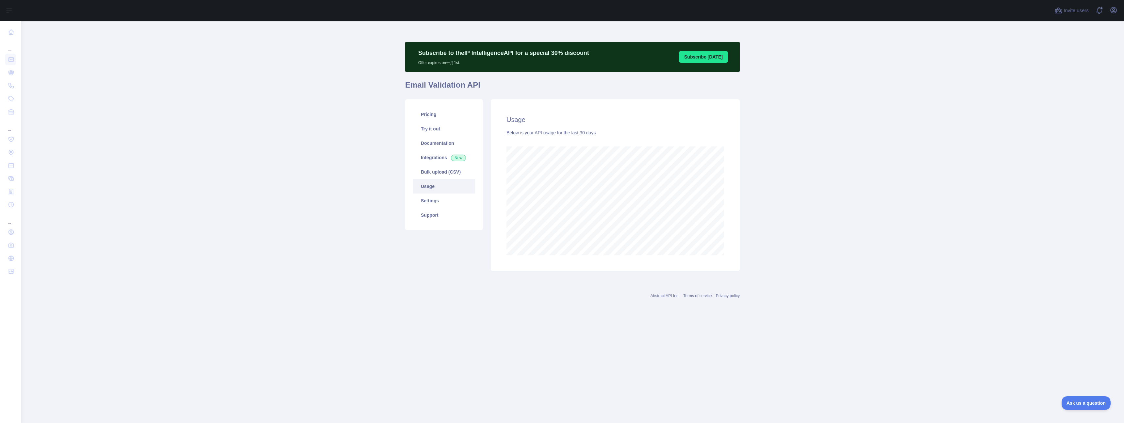  What do you see at coordinates (444, 129) in the screenshot?
I see `a: Try it out` at bounding box center [444, 129].